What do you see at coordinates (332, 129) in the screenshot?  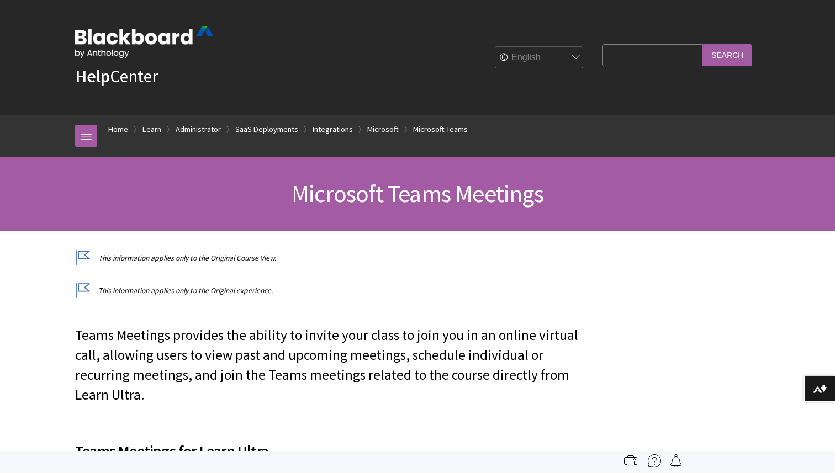 I see `a: Integrations` at bounding box center [332, 129].